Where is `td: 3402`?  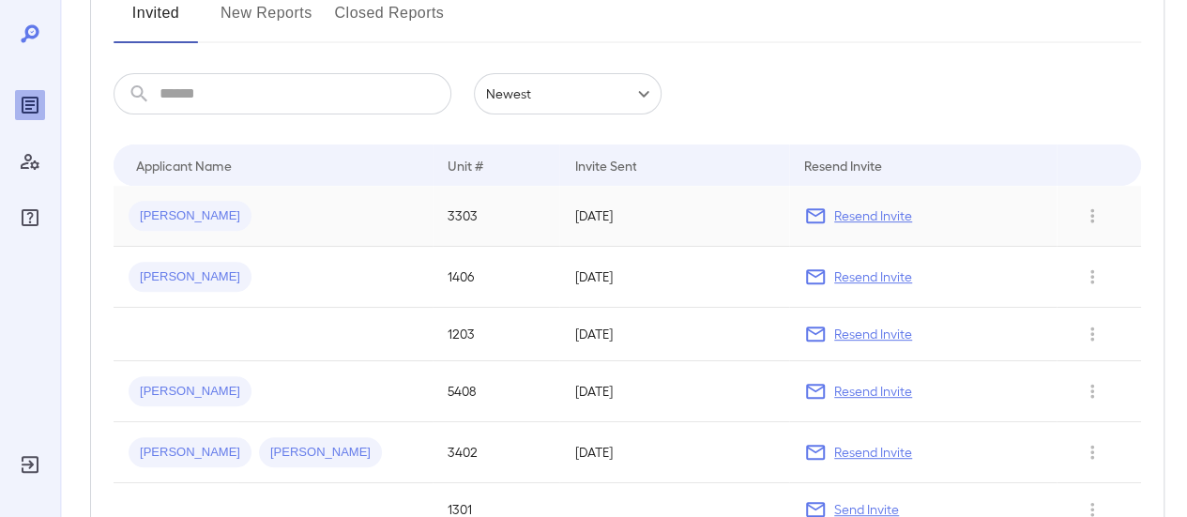 td: 3402 is located at coordinates (496, 452).